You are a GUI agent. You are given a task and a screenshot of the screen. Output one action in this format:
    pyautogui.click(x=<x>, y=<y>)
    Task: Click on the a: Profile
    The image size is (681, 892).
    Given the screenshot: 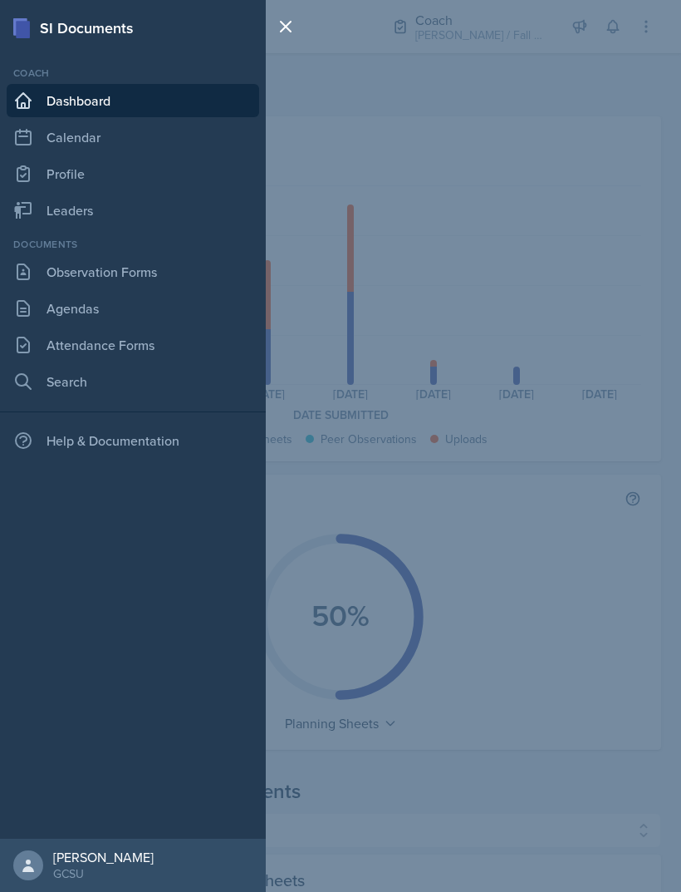 What is the action you would take?
    pyautogui.click(x=133, y=174)
    